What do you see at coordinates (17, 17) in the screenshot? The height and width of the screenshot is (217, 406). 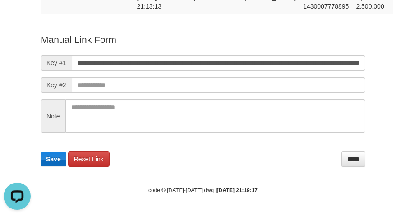 I see `button: Open LiveChat chat widget` at bounding box center [17, 17].